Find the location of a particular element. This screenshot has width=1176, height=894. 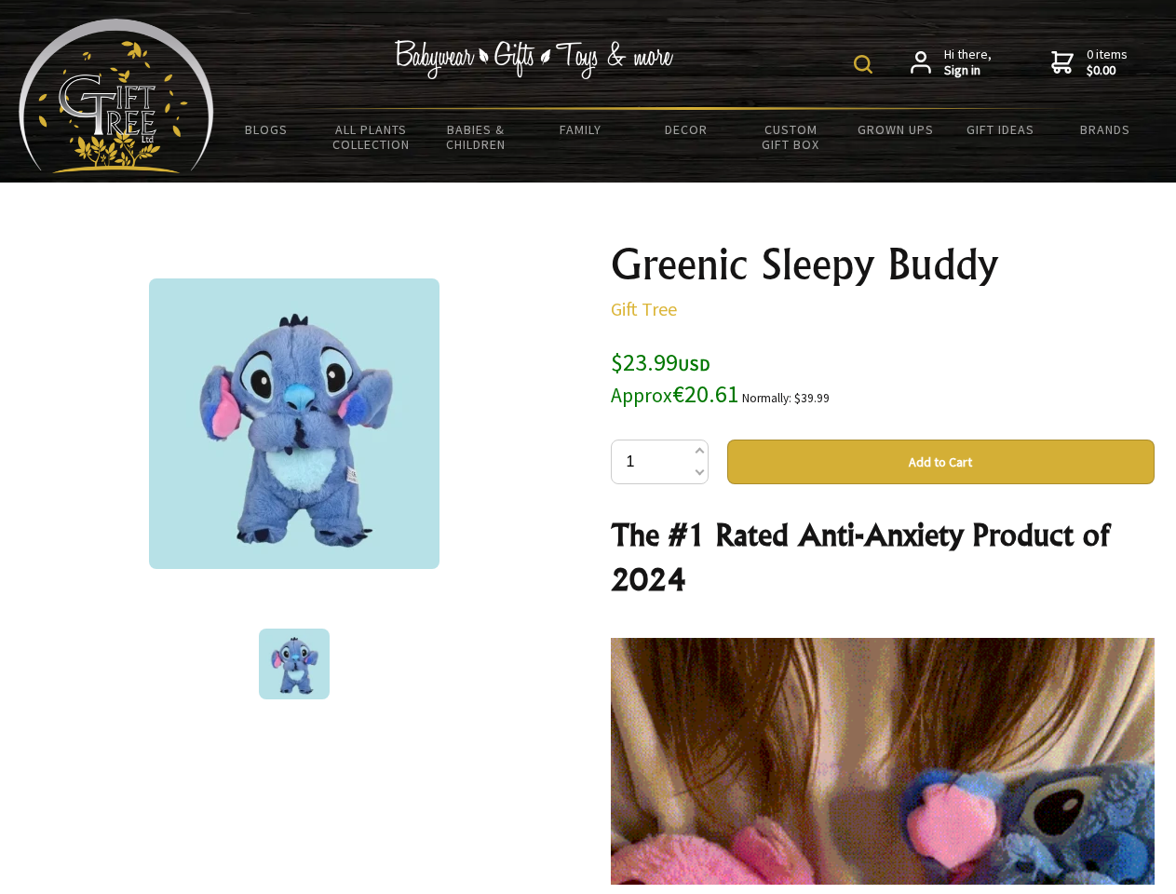

strong: Sign in is located at coordinates (967, 71).